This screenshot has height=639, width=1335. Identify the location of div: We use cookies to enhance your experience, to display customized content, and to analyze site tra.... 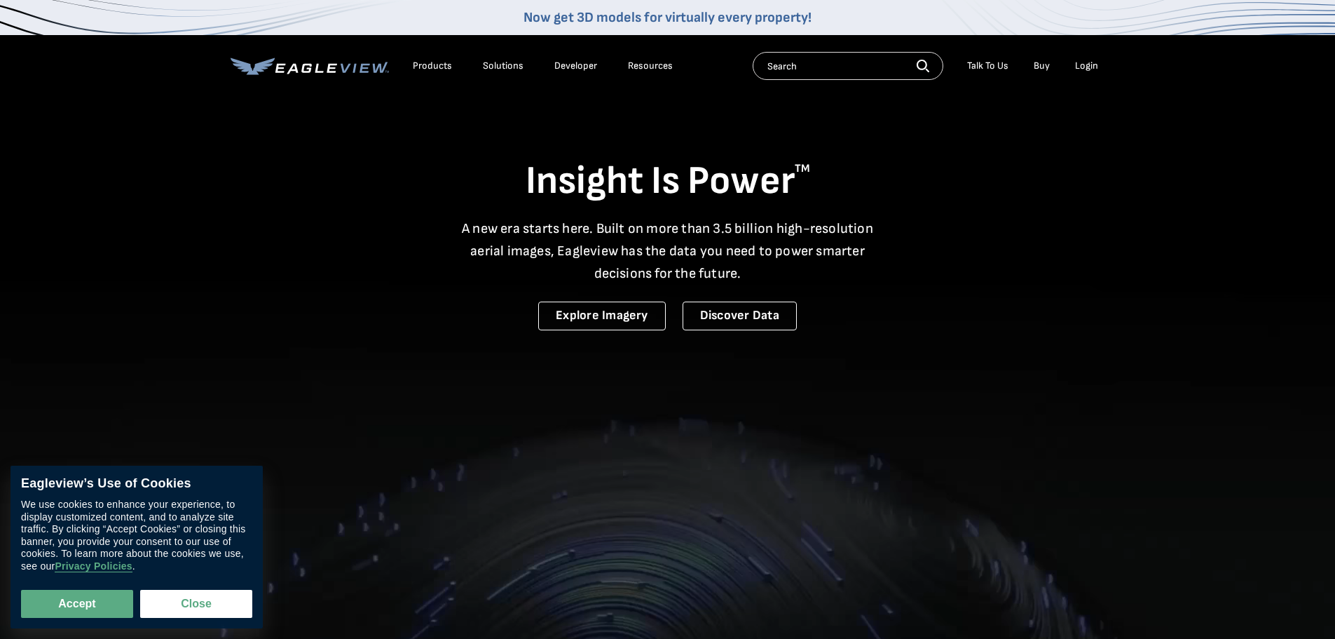
(137, 535).